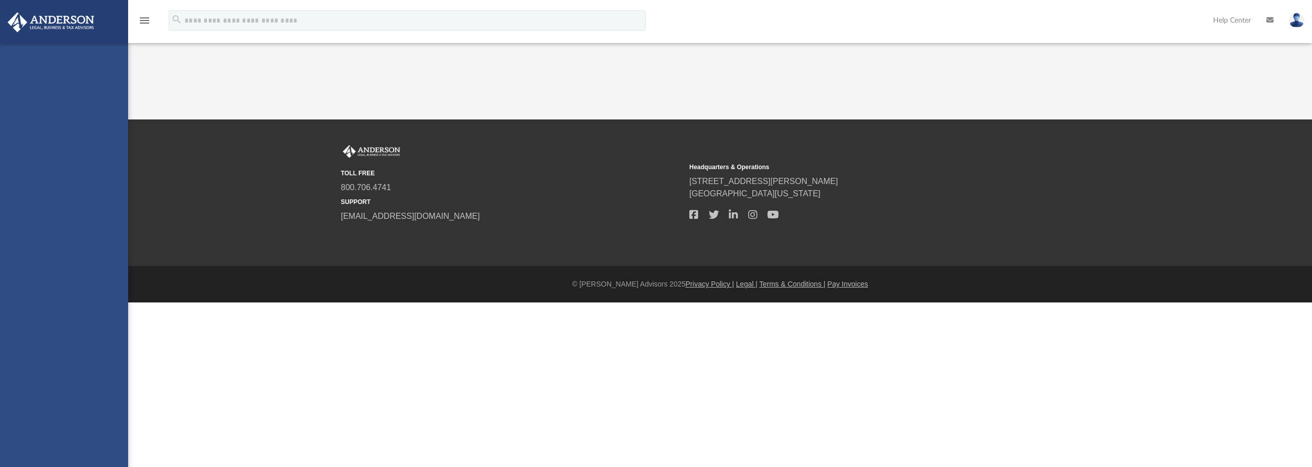 Image resolution: width=1312 pixels, height=467 pixels. Describe the element at coordinates (512, 202) in the screenshot. I see `small: SUPPORT` at that location.